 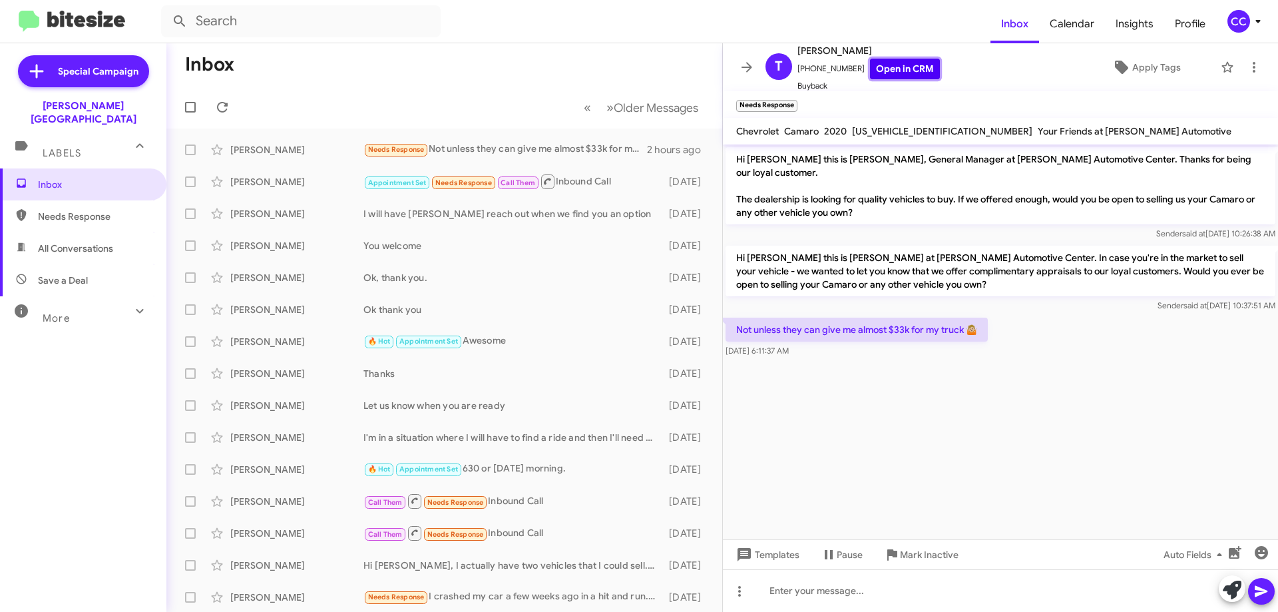 I want to click on span: Templates, so click(x=766, y=554).